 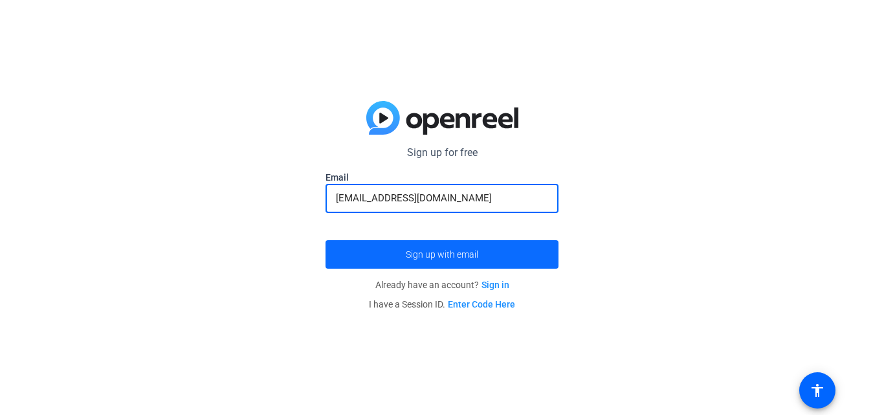 I want to click on button: Sign up with email, so click(x=442, y=254).